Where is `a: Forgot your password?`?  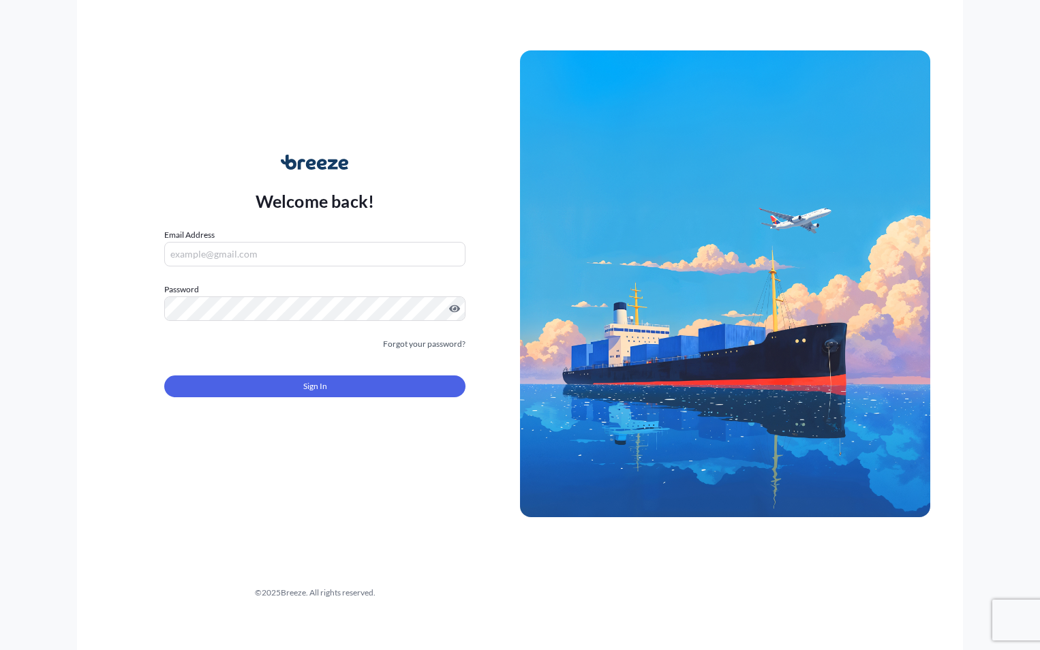 a: Forgot your password? is located at coordinates (424, 344).